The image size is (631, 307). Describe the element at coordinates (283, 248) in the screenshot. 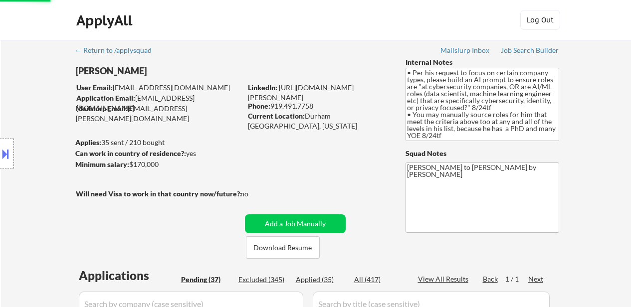

I see `button: Download Resume` at that location.